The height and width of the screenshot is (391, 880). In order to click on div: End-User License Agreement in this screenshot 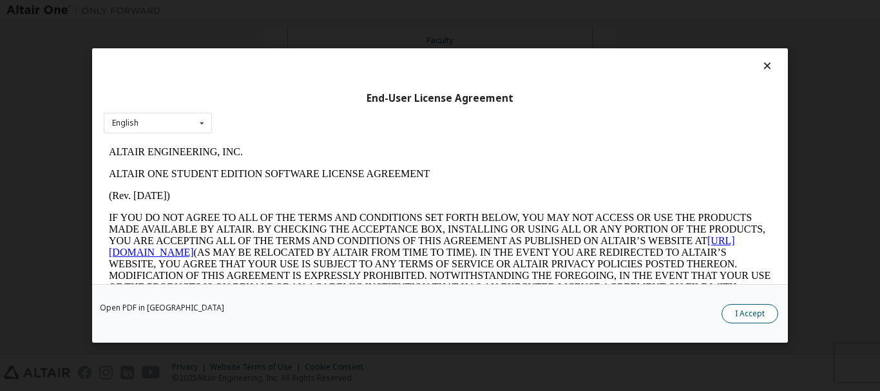, I will do `click(440, 99)`.